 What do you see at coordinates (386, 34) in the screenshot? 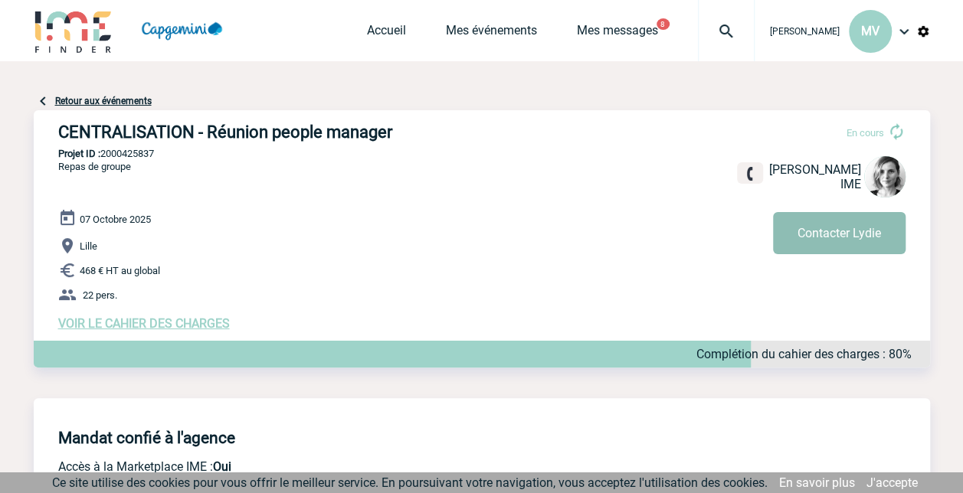
I see `a: Accueil` at bounding box center [386, 34].